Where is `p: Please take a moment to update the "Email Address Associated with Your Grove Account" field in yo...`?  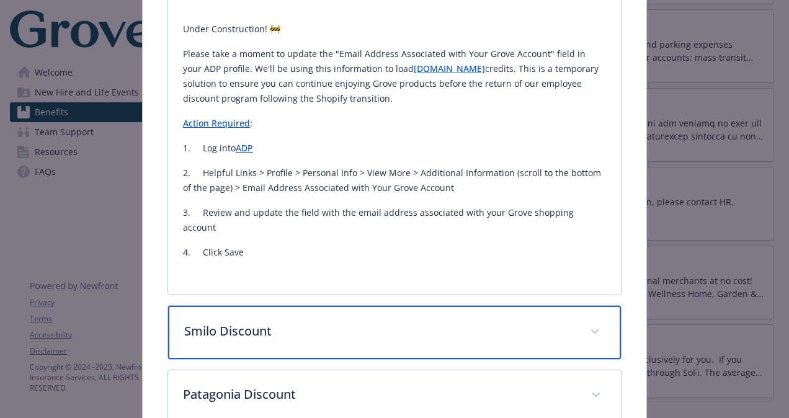
p: Please take a moment to update the "Email Address Associated with Your Grove Account" field in yo... is located at coordinates (394, 76).